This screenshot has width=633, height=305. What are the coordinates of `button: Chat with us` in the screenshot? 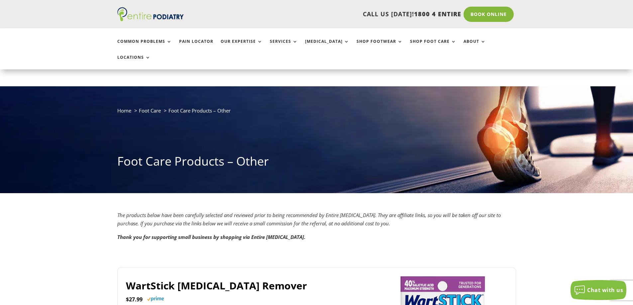 It's located at (598, 290).